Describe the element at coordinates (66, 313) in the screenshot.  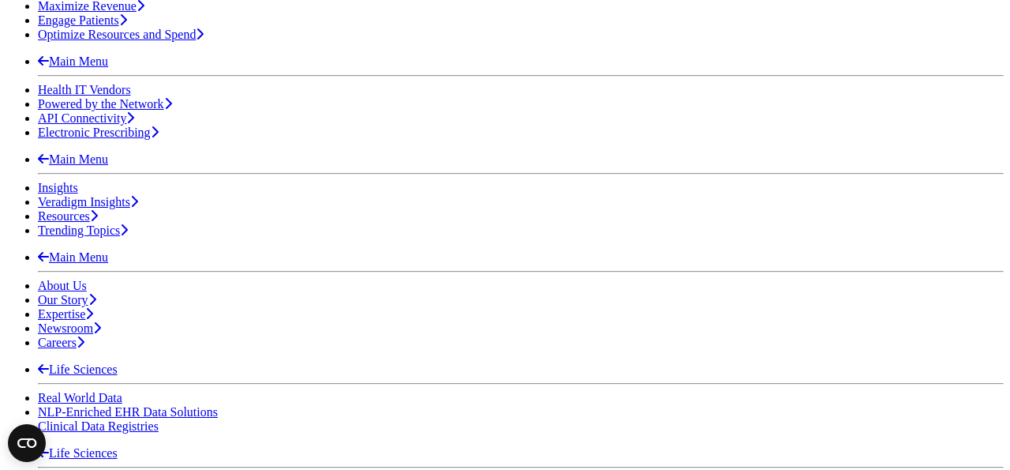
I see `a: Expertise` at that location.